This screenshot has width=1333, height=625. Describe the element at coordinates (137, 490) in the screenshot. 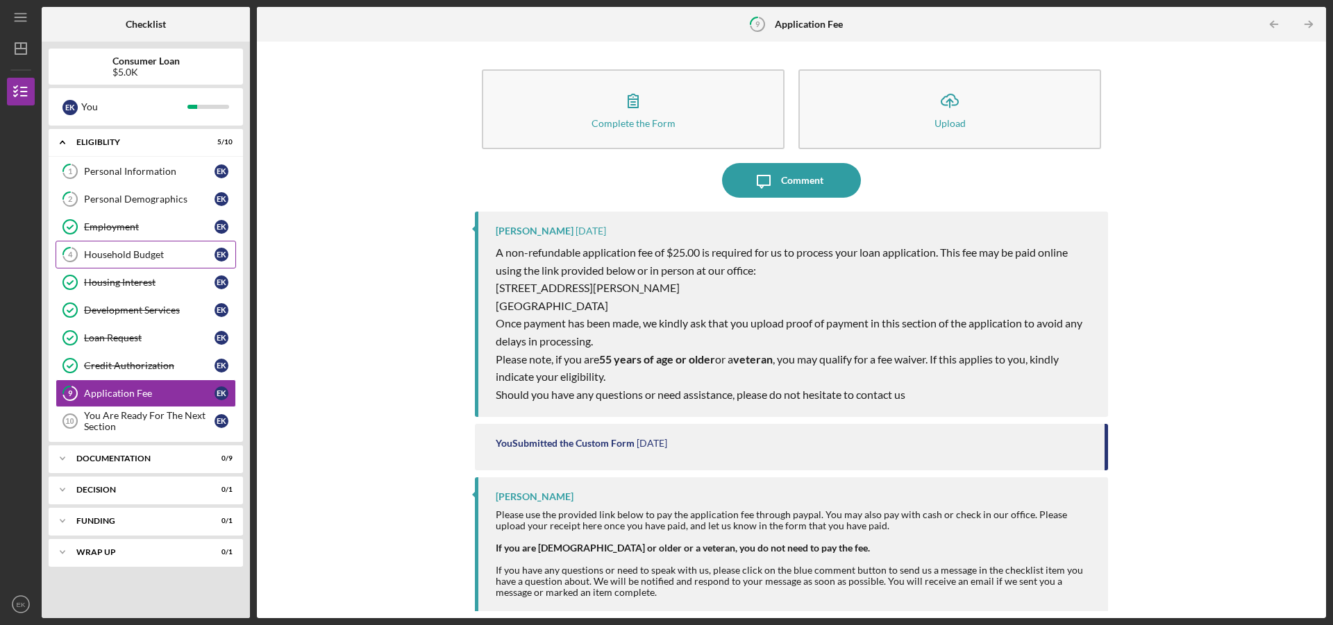

I see `div: Decision` at that location.